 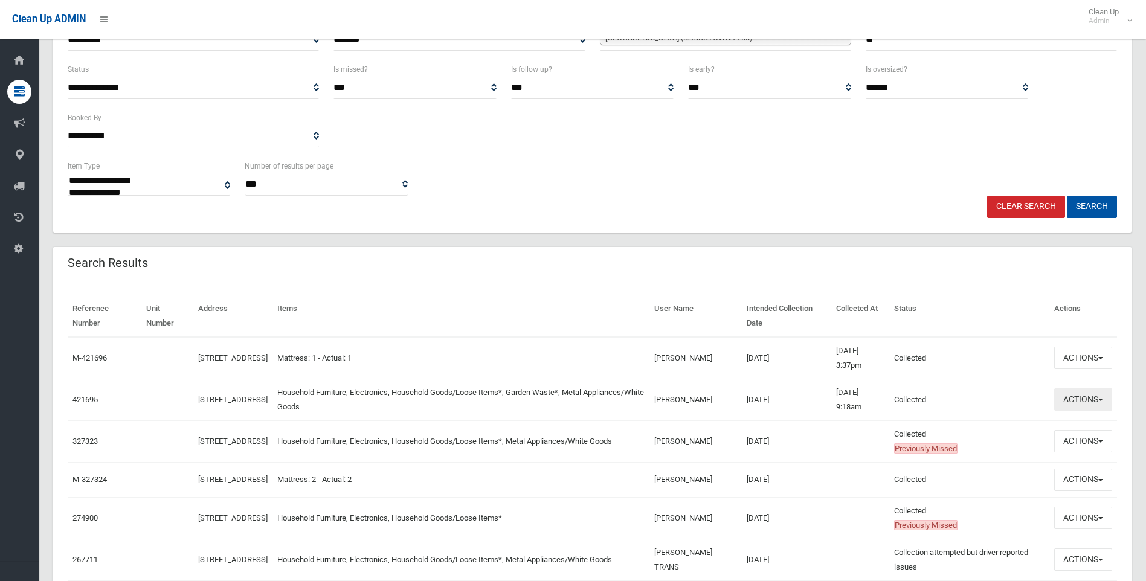 What do you see at coordinates (85, 559) in the screenshot?
I see `a: 267711` at bounding box center [85, 559].